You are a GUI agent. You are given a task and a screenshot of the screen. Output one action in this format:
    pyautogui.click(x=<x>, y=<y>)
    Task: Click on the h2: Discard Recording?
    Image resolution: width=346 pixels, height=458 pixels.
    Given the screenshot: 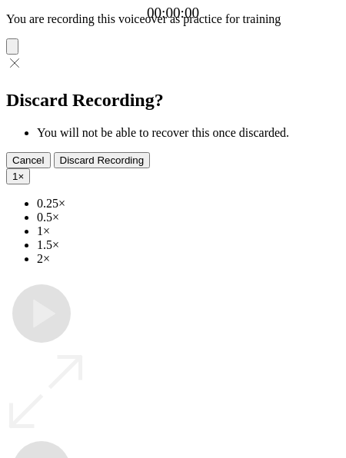 What is the action you would take?
    pyautogui.click(x=173, y=100)
    